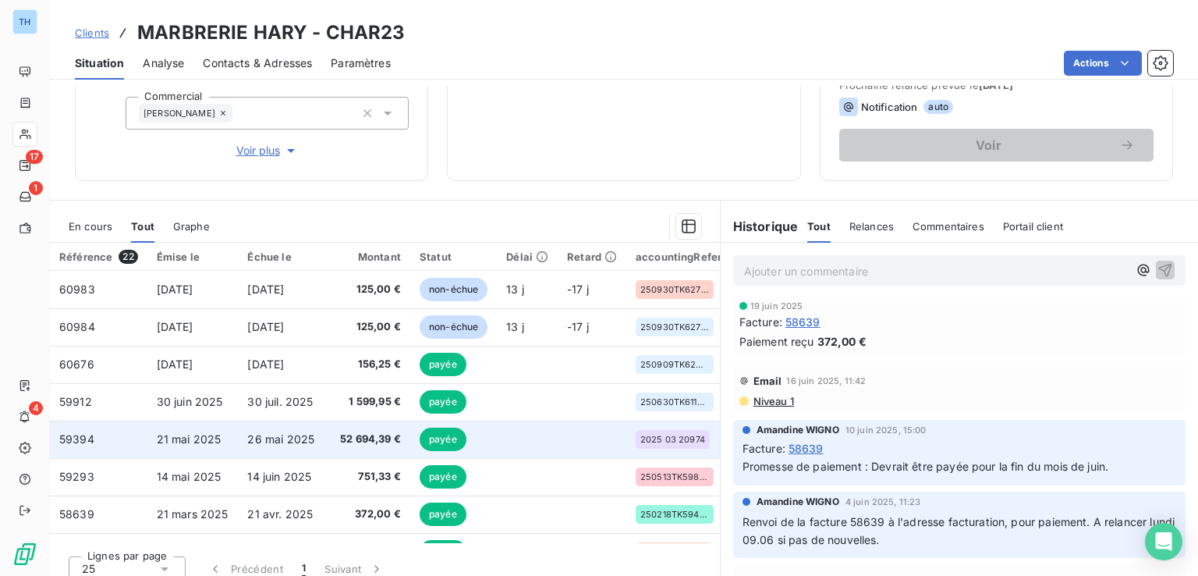 Image resolution: width=1198 pixels, height=576 pixels. Describe the element at coordinates (284, 257) in the screenshot. I see `div: Échue le` at that location.